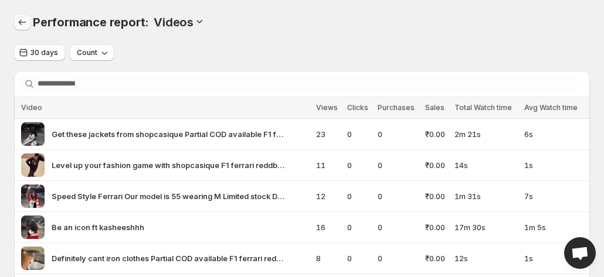 The width and height of the screenshot is (604, 277). I want to click on span: Total Watch time, so click(483, 107).